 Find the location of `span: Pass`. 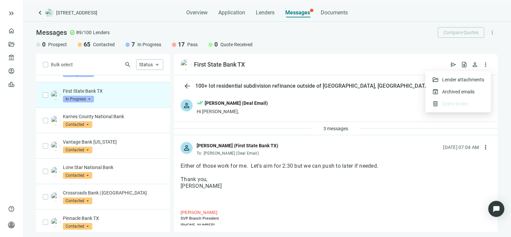

span: Pass is located at coordinates (192, 44).